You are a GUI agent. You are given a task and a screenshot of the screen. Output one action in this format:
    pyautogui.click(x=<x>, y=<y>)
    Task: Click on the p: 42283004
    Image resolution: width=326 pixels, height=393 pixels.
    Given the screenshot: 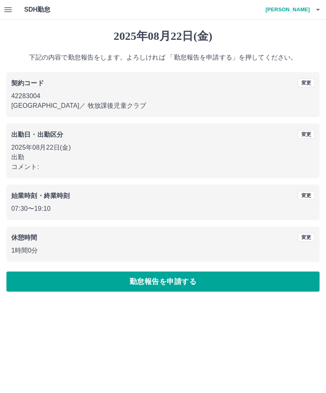 What is the action you would take?
    pyautogui.click(x=163, y=96)
    